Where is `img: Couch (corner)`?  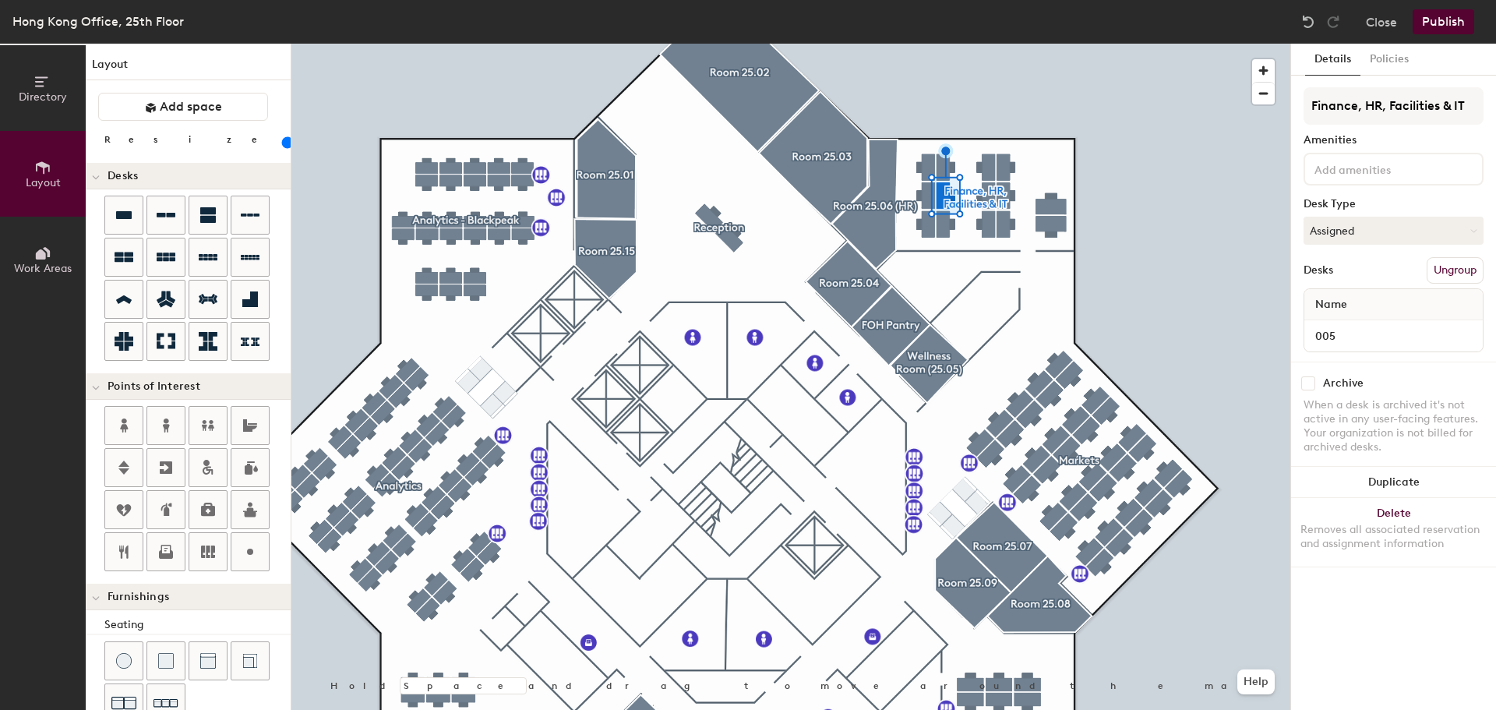 img: Couch (corner) is located at coordinates (250, 661).